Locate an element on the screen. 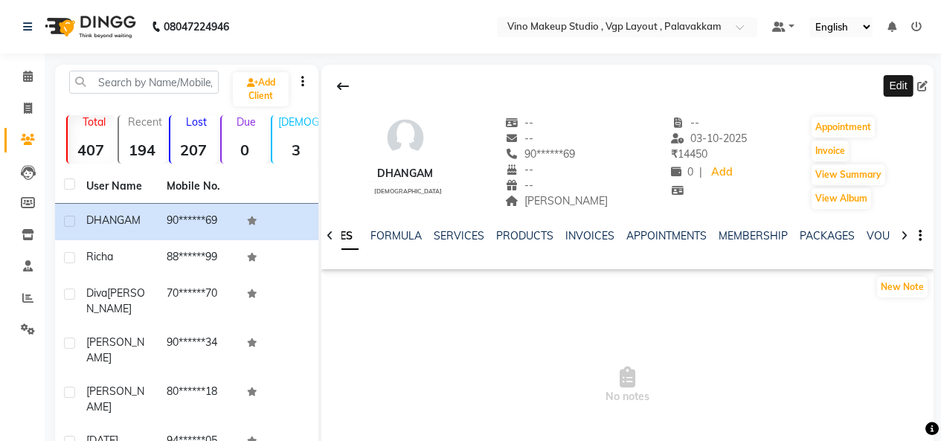 The image size is (941, 441). strong: 3 is located at coordinates (295, 150).